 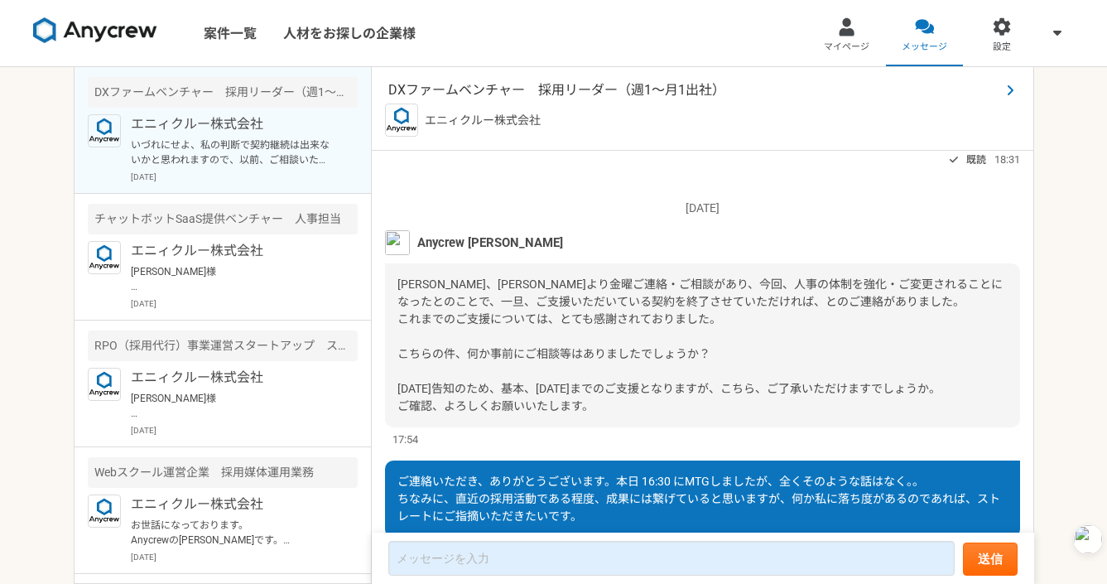 I want to click on button: 送信, so click(x=990, y=559).